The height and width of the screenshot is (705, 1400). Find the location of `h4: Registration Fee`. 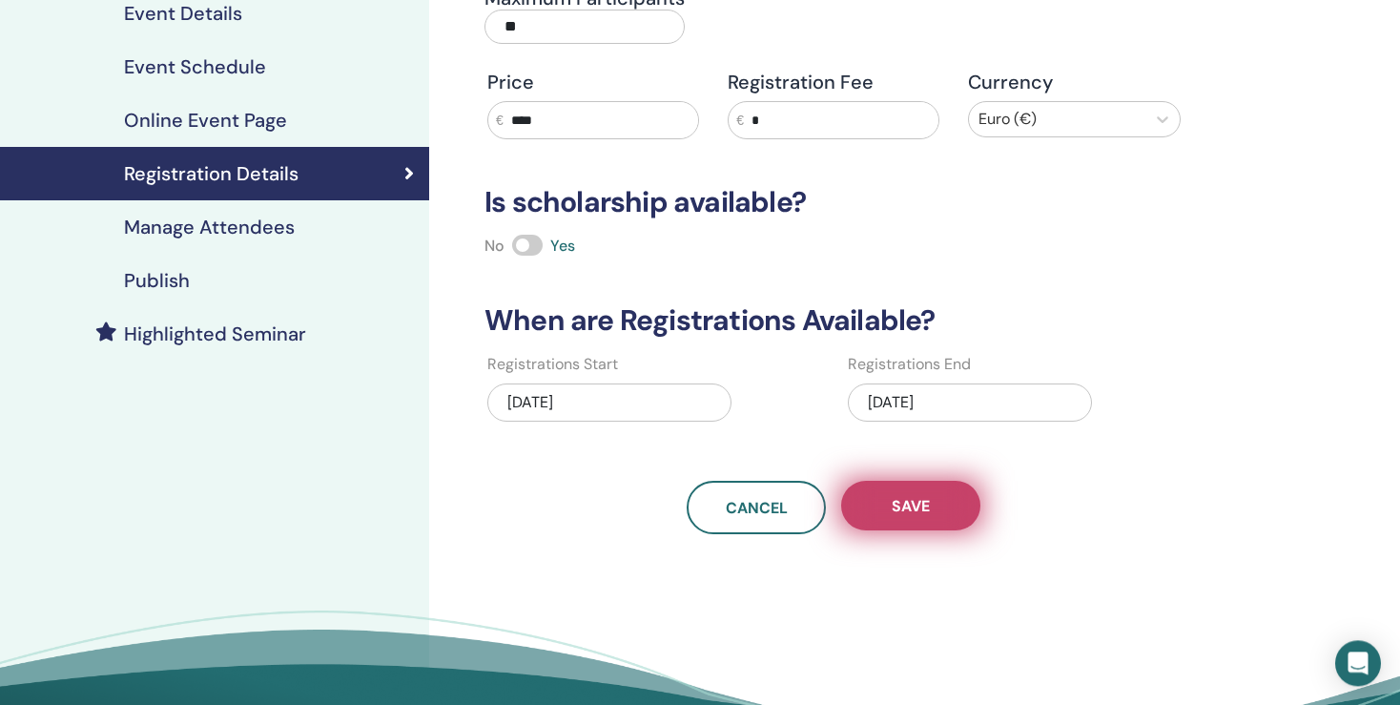

h4: Registration Fee is located at coordinates (833, 82).